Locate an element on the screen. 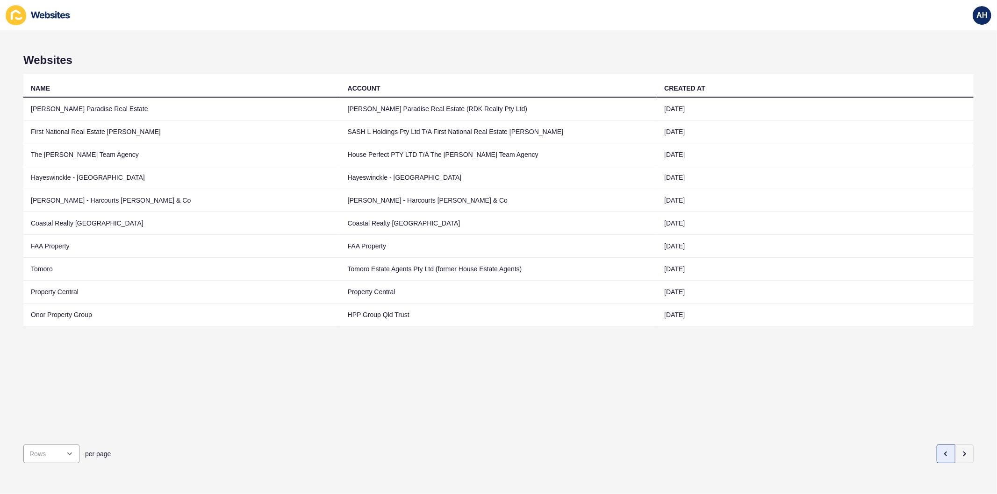 The height and width of the screenshot is (494, 997). span: AH is located at coordinates (981, 15).